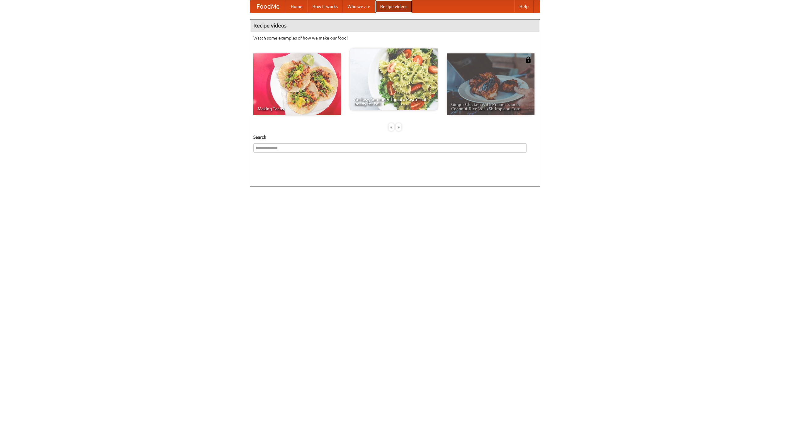  I want to click on a: FoodMe, so click(268, 6).